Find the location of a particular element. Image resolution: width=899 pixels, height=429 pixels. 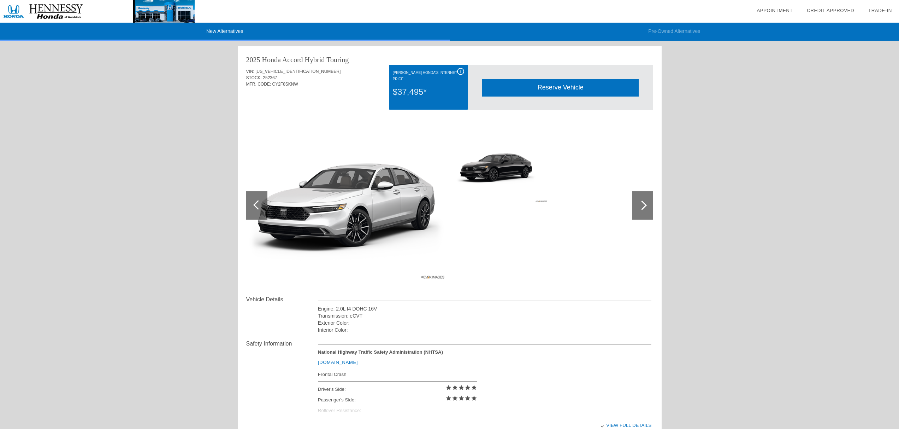

div: Transmission: eCVT is located at coordinates (485, 316).